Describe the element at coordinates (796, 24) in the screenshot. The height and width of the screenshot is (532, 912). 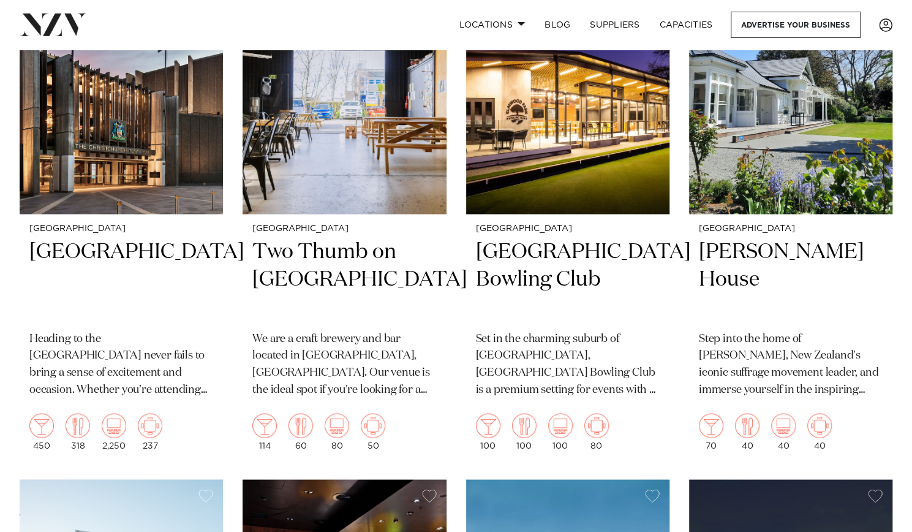
I see `a: Advertise your business` at that location.